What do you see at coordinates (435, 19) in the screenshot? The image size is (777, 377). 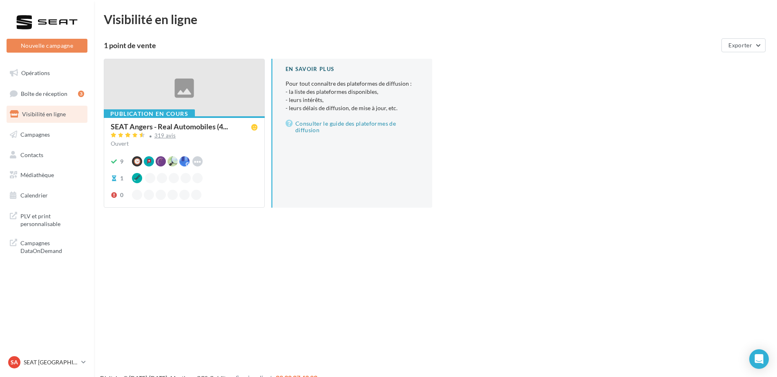 I see `div: Visibilité en ligne` at bounding box center [435, 19].